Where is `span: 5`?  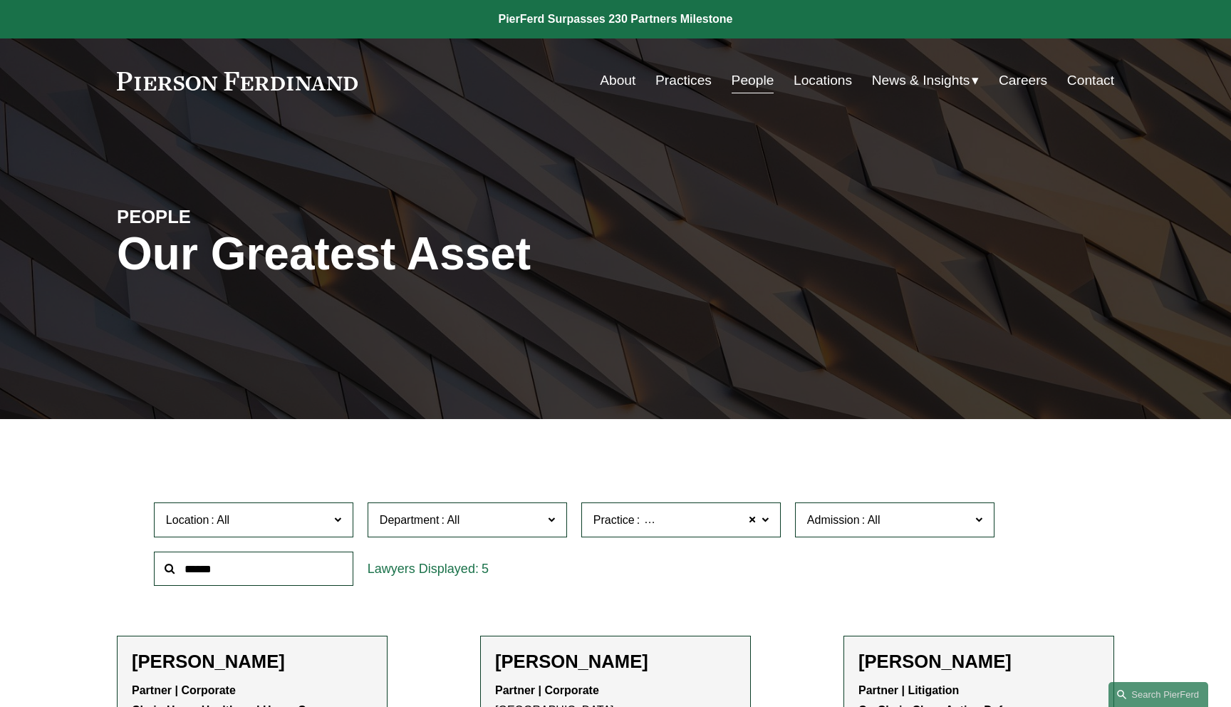
span: 5 is located at coordinates (485, 569).